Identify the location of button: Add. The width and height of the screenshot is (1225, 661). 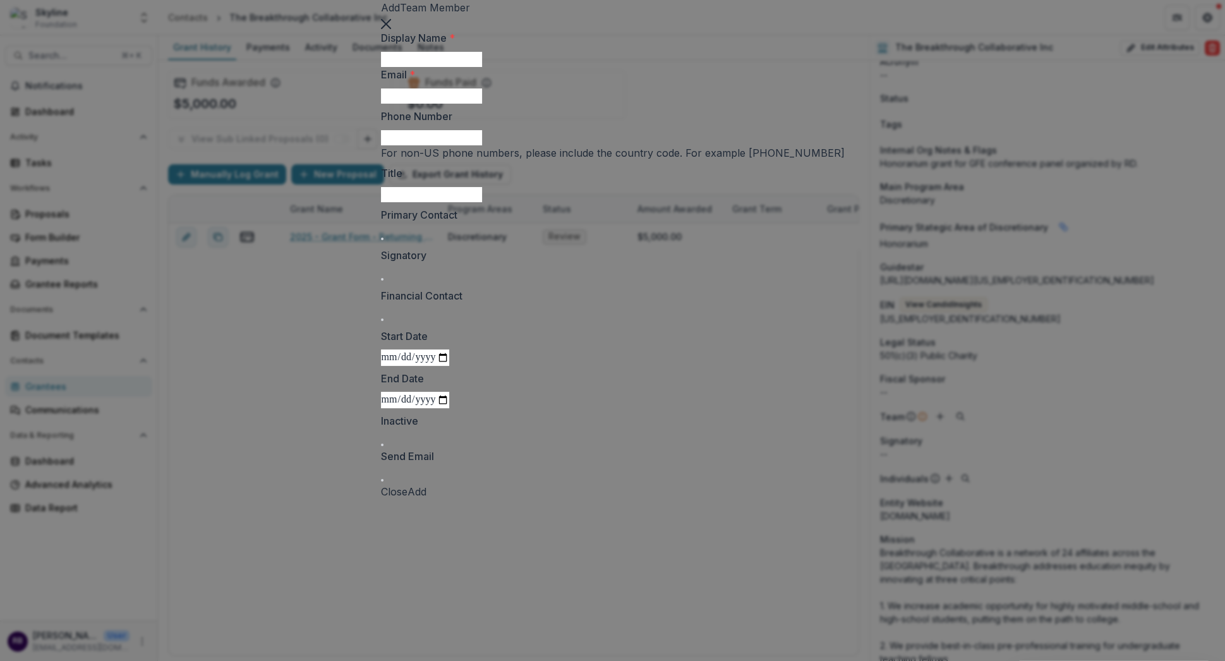
(417, 492).